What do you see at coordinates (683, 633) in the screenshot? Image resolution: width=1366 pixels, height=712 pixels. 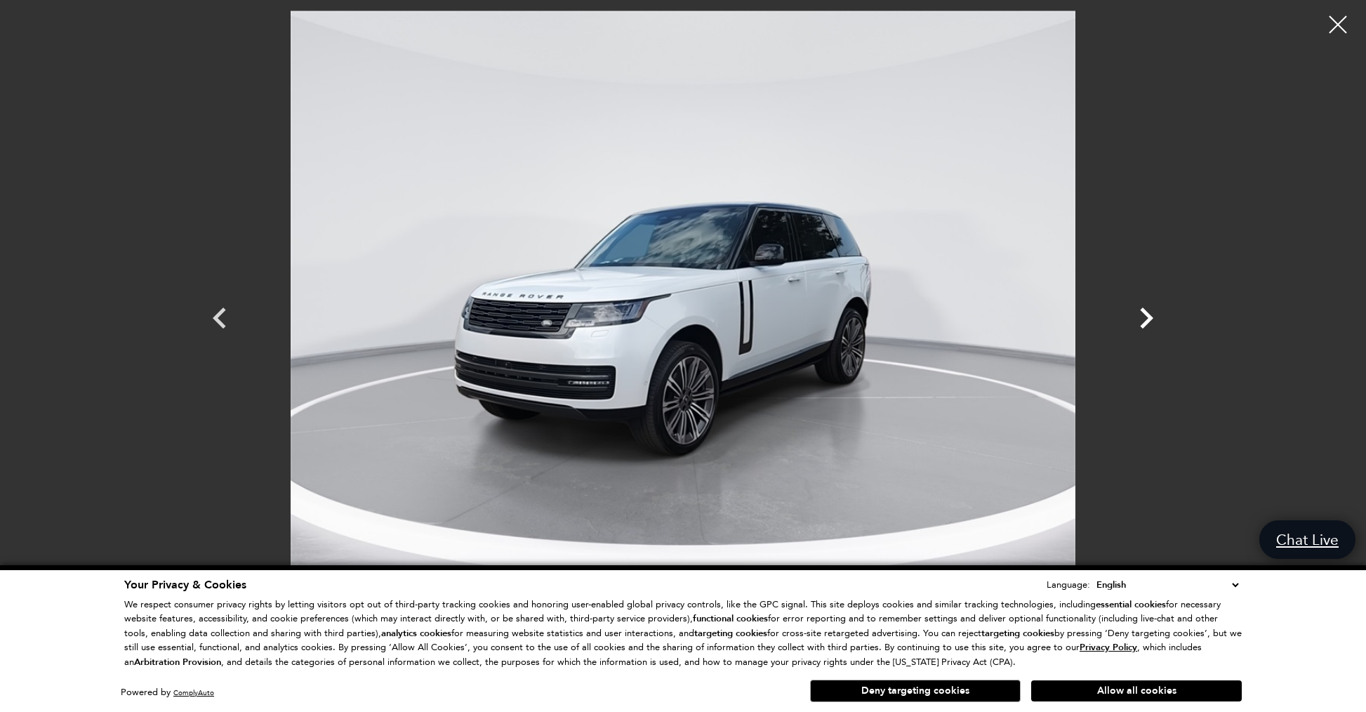 I see `p: We respect consumer privacy rights by letting visitors opt out of third-party tracking cookies an...` at bounding box center [683, 633].